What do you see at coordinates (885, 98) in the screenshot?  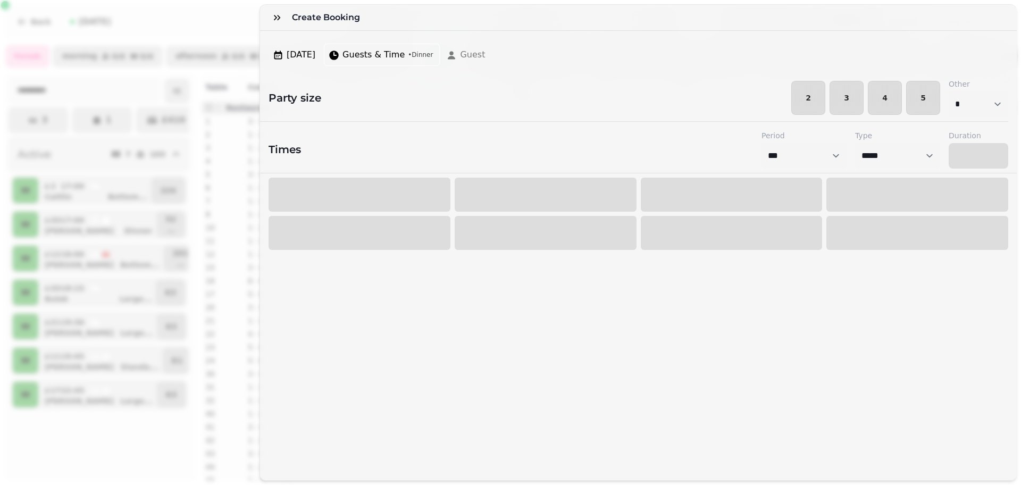 I see `span: 4` at bounding box center [885, 98].